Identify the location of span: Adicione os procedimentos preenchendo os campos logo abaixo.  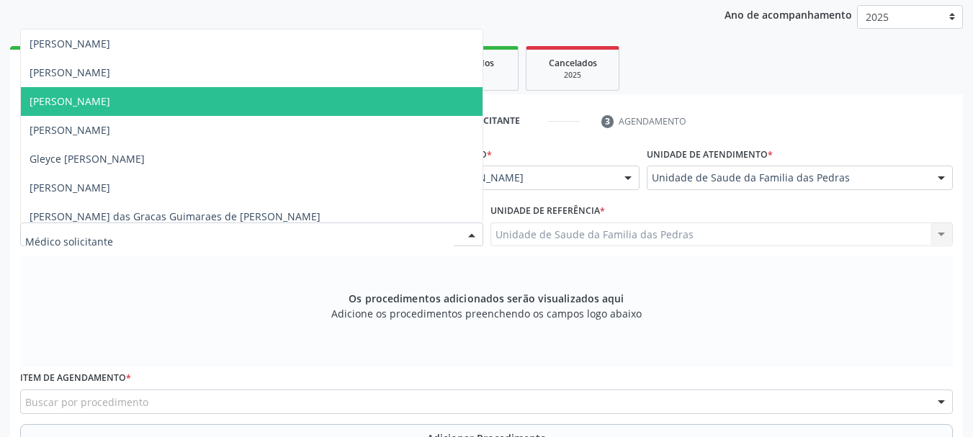
(486, 313).